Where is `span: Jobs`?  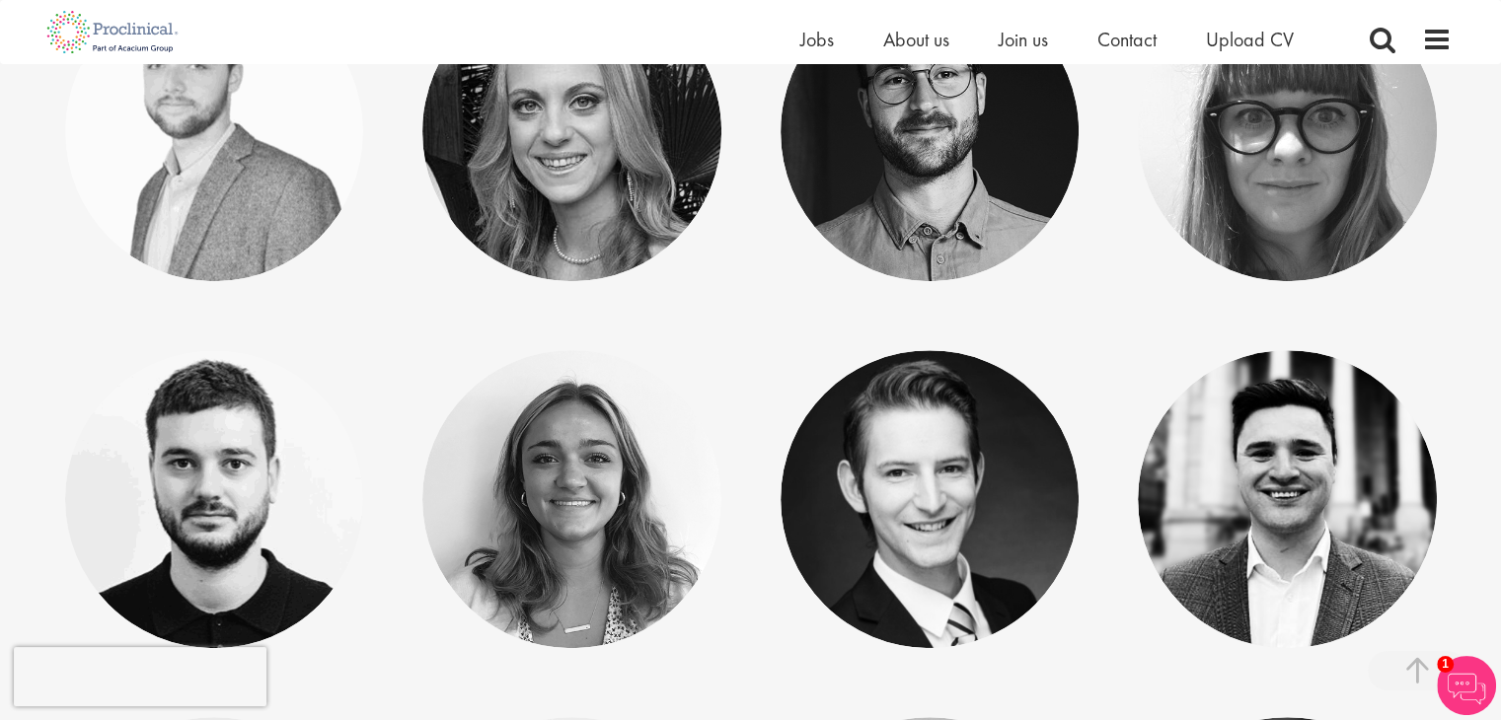
span: Jobs is located at coordinates (817, 39).